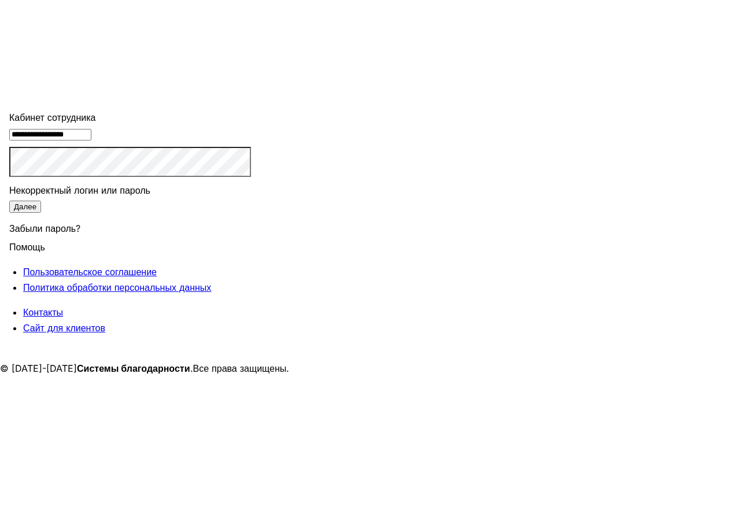 This screenshot has width=731, height=514. Describe the element at coordinates (90, 272) in the screenshot. I see `span: Пользовательское соглашение` at that location.